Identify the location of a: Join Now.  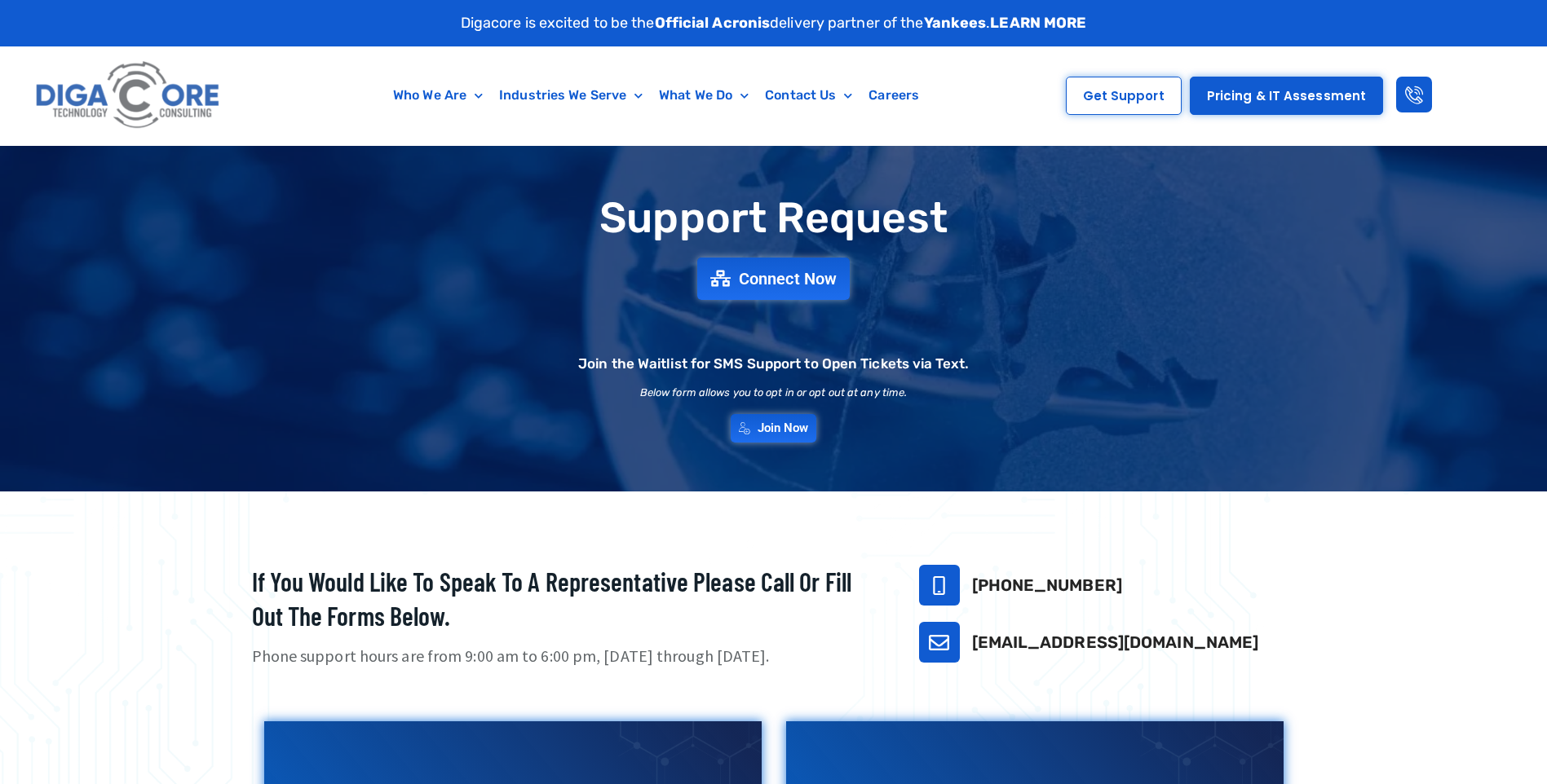
(774, 428).